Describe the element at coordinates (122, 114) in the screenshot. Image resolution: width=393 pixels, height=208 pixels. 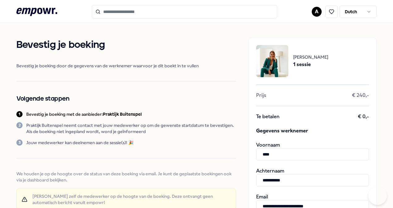
I see `b: Praktijk Buitenspel` at that location.